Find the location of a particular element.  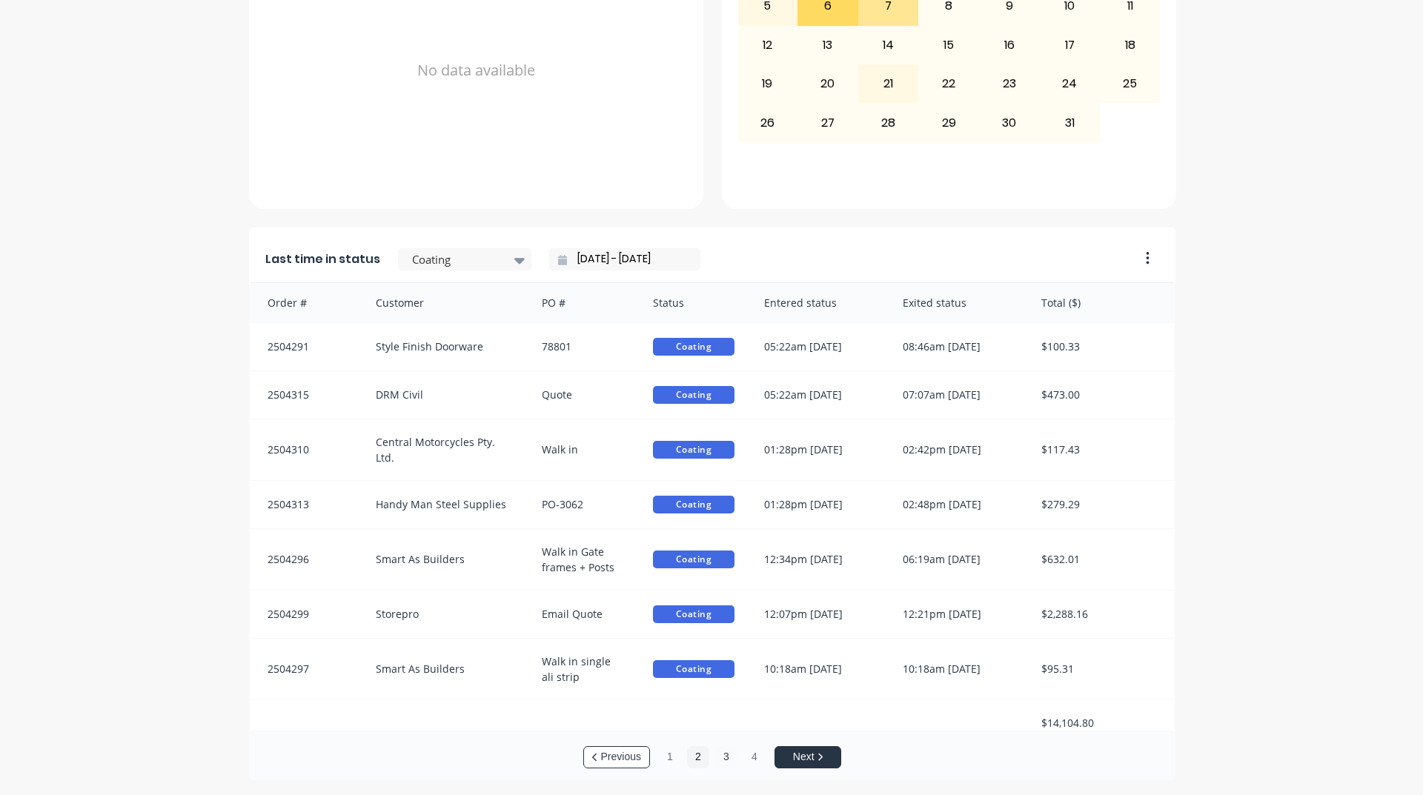

div: 24 is located at coordinates (1069, 84).